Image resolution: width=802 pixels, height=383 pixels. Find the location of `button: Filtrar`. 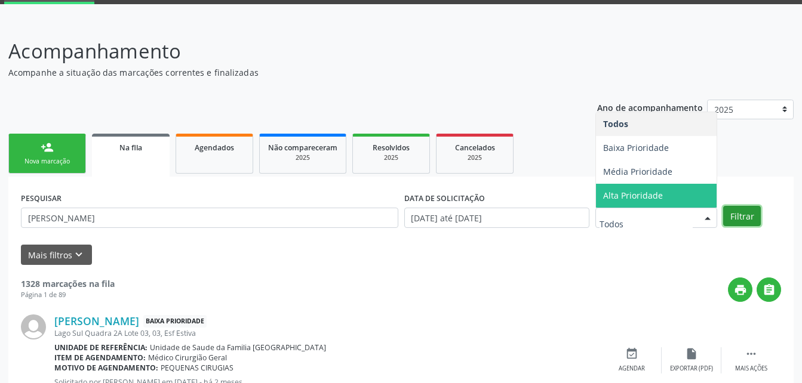

button: Filtrar is located at coordinates (742, 216).